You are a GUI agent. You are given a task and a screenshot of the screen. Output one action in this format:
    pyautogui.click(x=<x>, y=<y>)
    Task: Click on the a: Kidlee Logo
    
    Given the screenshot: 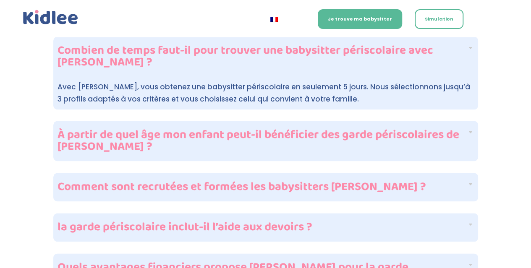 What is the action you would take?
    pyautogui.click(x=51, y=17)
    